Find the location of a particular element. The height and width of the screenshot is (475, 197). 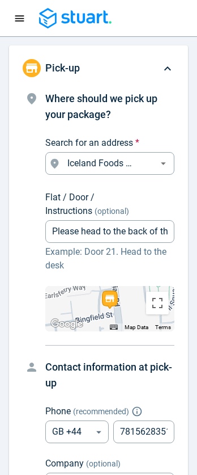

span: Company is located at coordinates (65, 463).